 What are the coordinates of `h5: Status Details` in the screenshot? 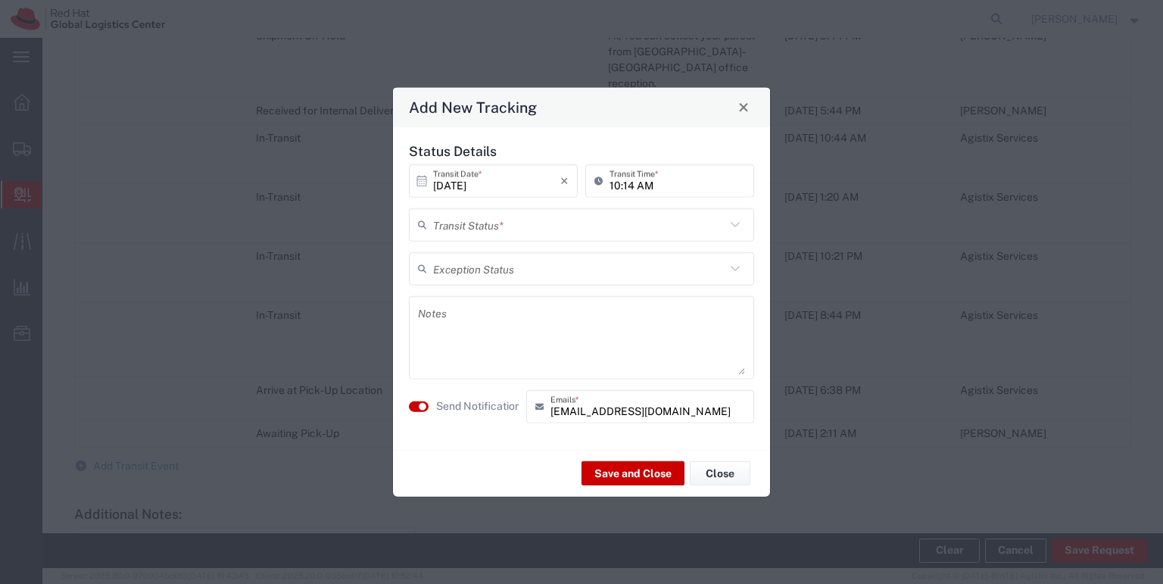 It's located at (582, 150).